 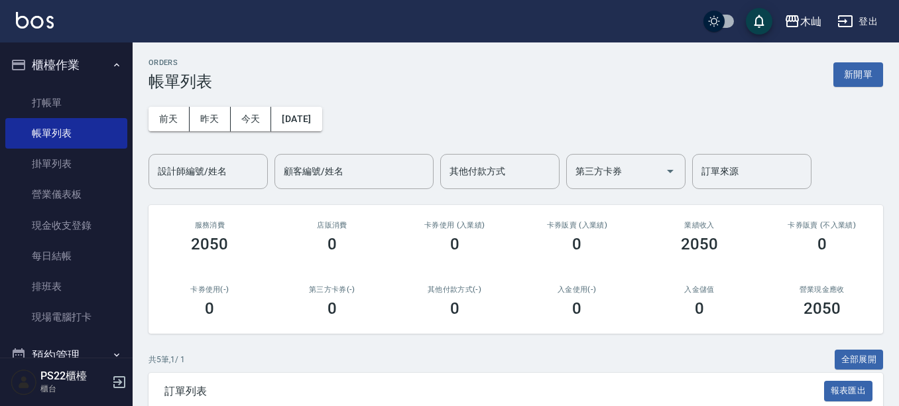 I want to click on button: 昨天, so click(x=210, y=119).